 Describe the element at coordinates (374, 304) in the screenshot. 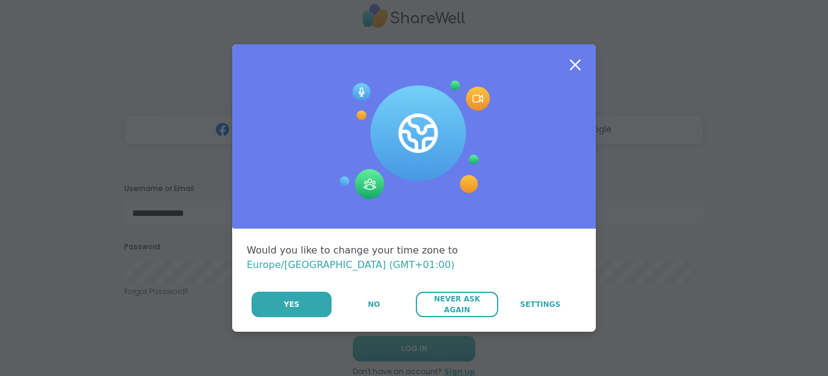

I see `span: No` at that location.